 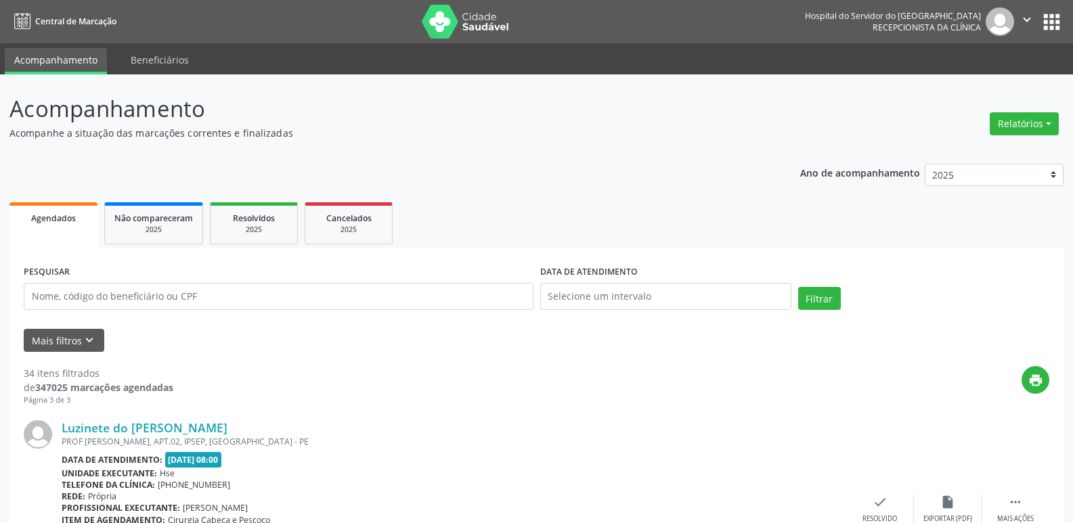 What do you see at coordinates (108, 485) in the screenshot?
I see `b: Telefone da clínica:` at bounding box center [108, 485].